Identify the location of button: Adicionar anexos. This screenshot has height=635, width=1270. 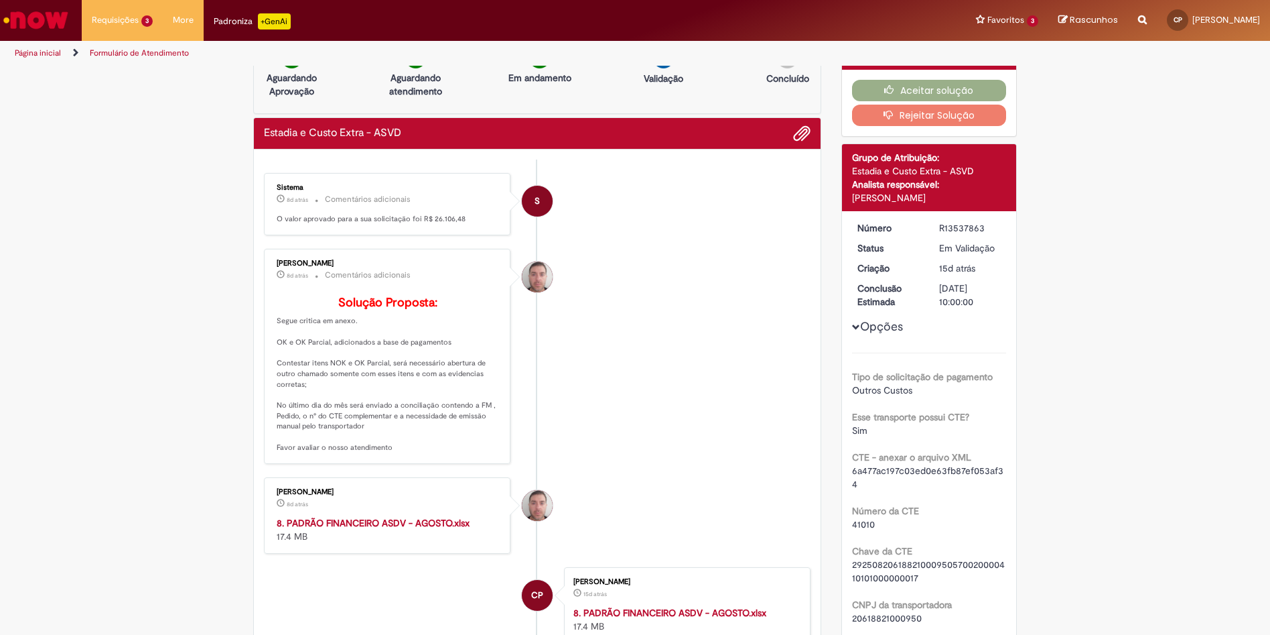
(802, 133).